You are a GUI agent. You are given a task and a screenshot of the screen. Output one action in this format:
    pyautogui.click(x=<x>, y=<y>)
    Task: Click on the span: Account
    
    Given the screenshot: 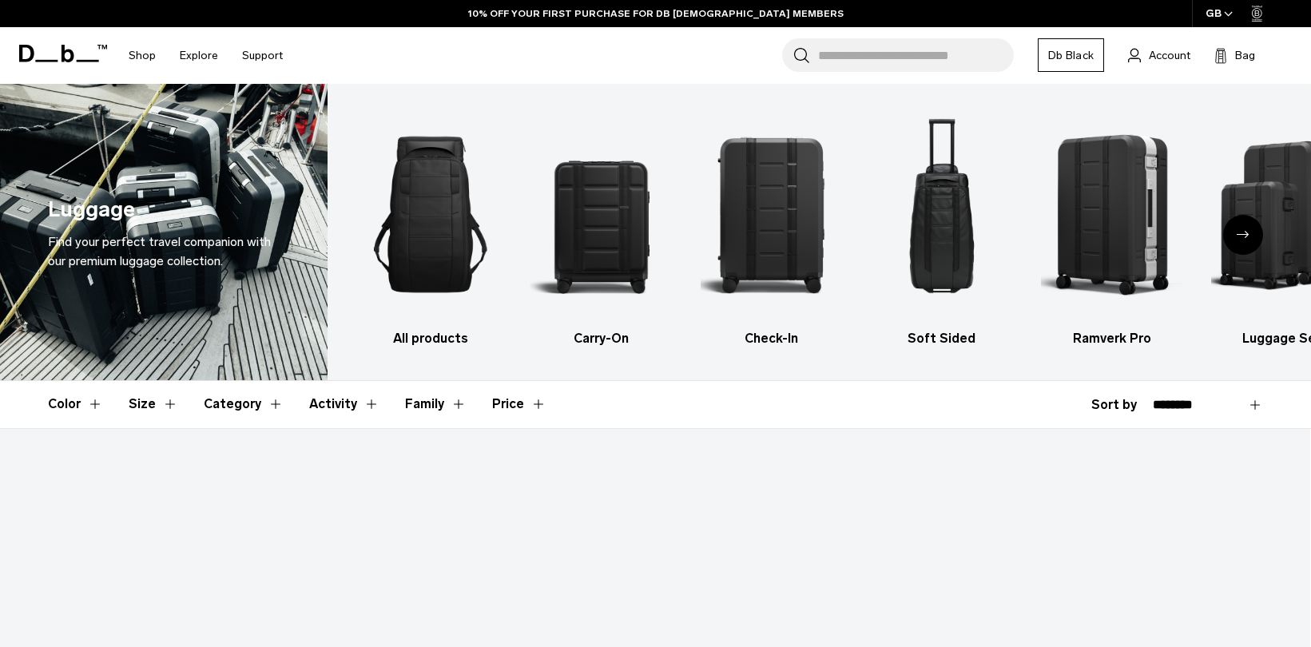 What is the action you would take?
    pyautogui.click(x=1169, y=55)
    